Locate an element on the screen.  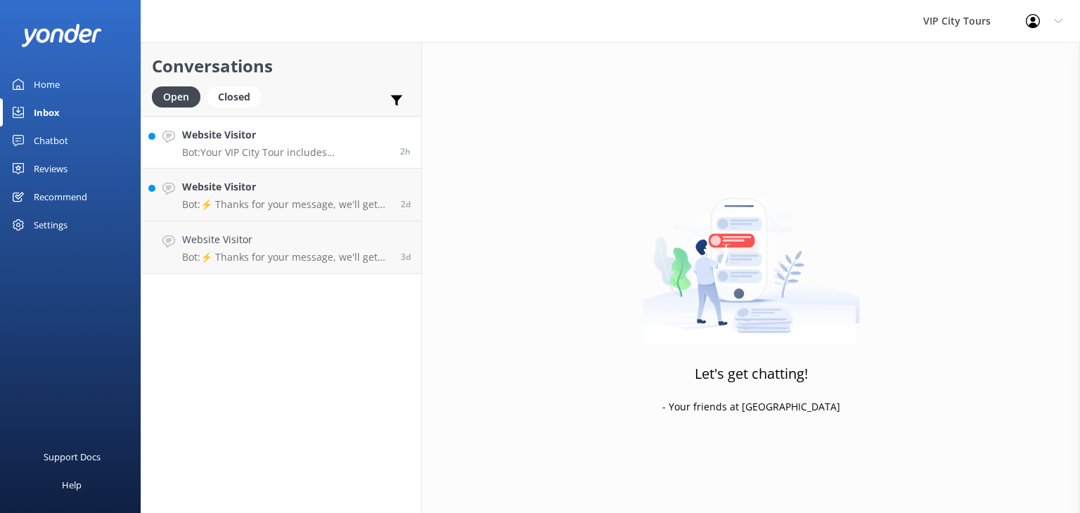
img: artwork of a man stealing a conversation from at giant smartphone is located at coordinates (751, 257).